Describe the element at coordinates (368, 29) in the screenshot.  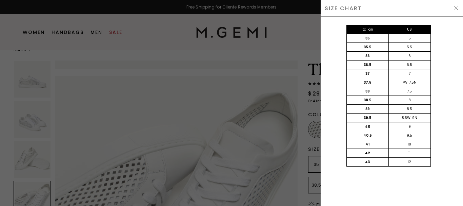
I see `div: Italian` at that location.